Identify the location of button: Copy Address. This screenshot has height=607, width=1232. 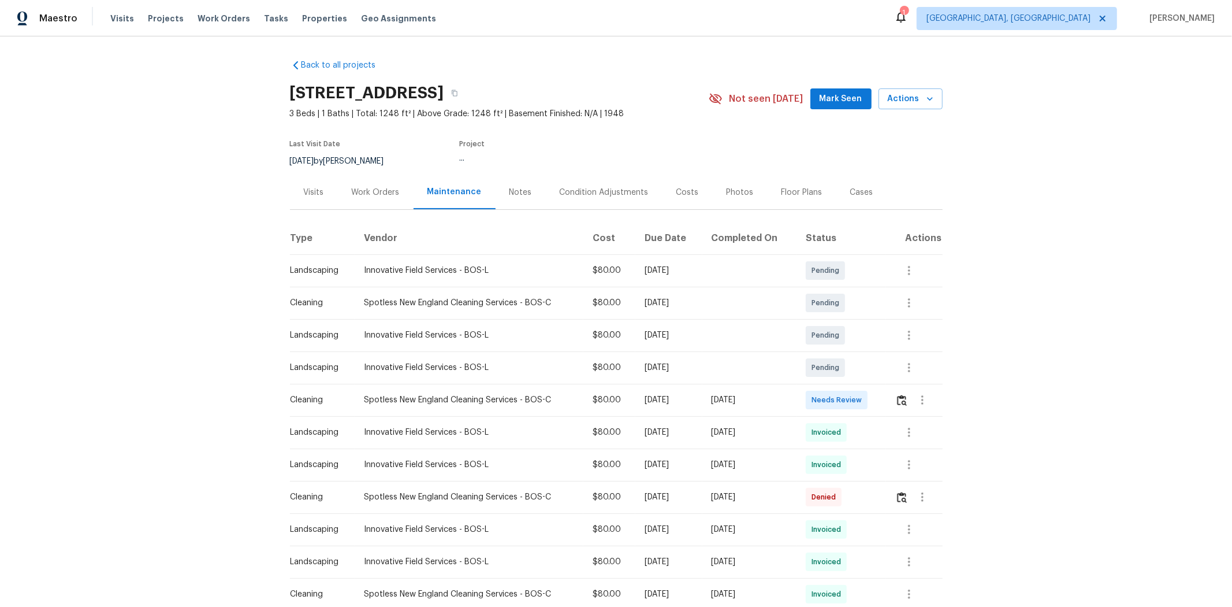
(455, 93).